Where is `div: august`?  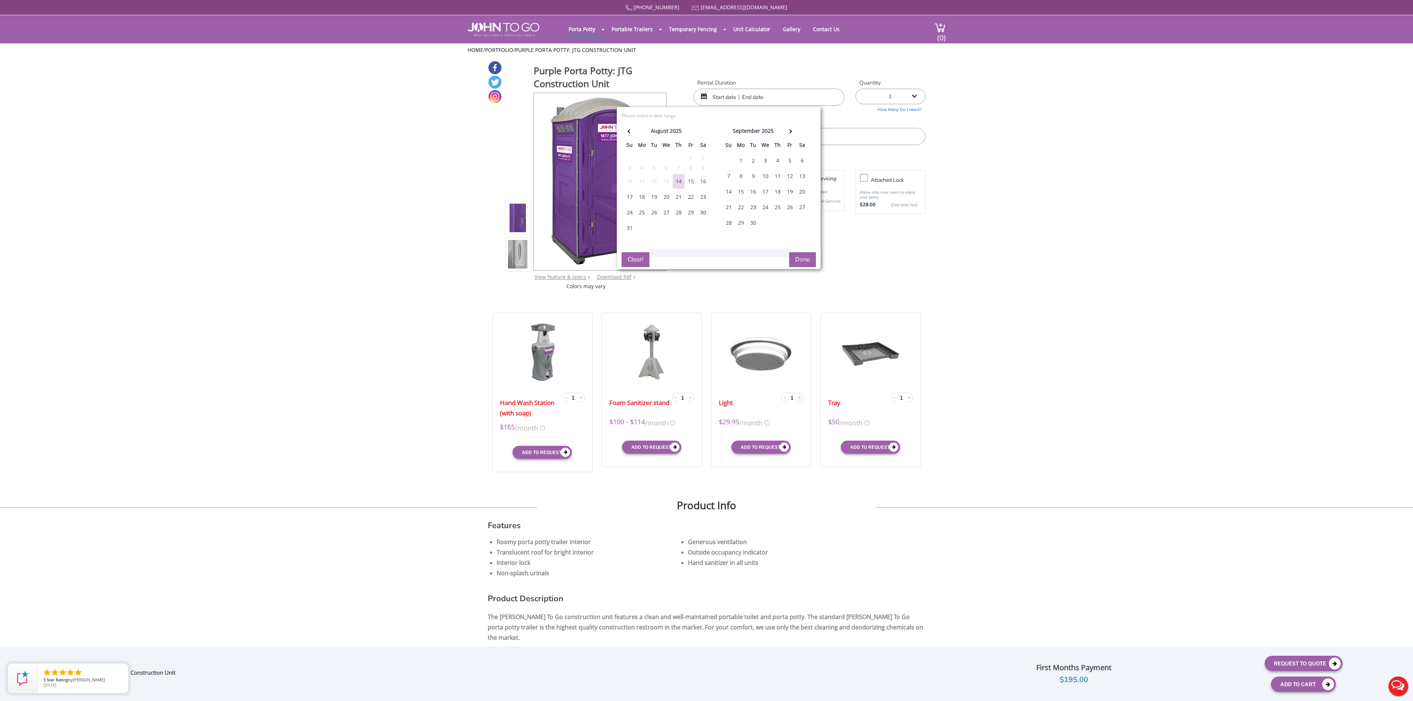 div: august is located at coordinates (659, 131).